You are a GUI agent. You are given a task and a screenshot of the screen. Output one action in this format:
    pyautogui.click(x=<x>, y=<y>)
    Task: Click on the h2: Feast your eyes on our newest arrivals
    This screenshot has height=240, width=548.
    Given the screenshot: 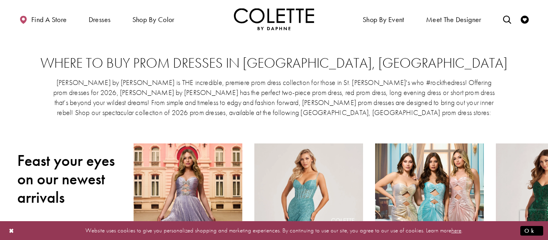 What is the action you would take?
    pyautogui.click(x=69, y=179)
    